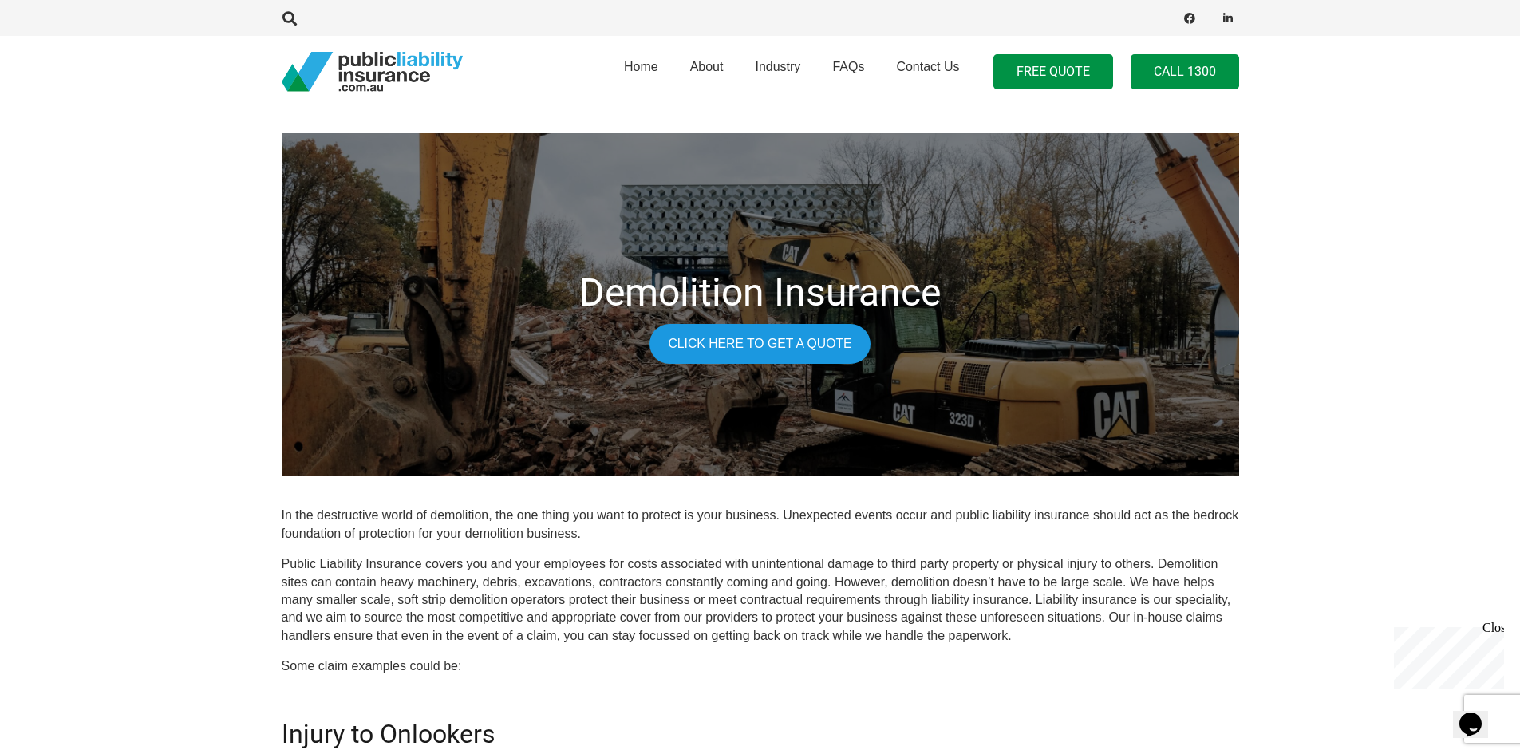 Image resolution: width=1520 pixels, height=754 pixels. What do you see at coordinates (777, 66) in the screenshot?
I see `span: Industry` at bounding box center [777, 66].